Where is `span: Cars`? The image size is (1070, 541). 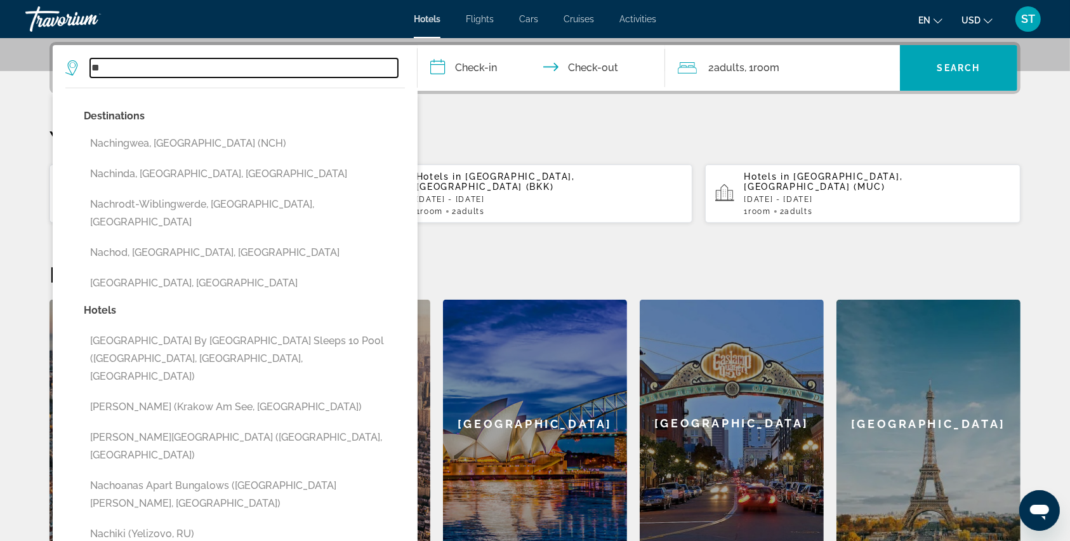 span: Cars is located at coordinates (529, 19).